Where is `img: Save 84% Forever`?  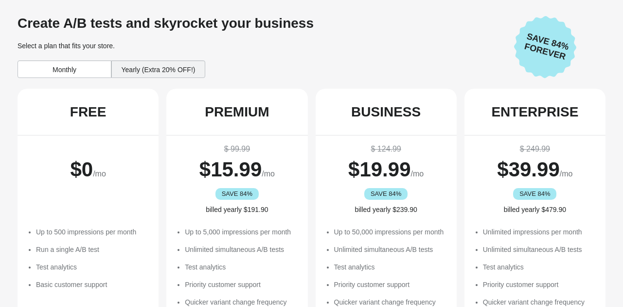 img: Save 84% Forever is located at coordinates (545, 47).